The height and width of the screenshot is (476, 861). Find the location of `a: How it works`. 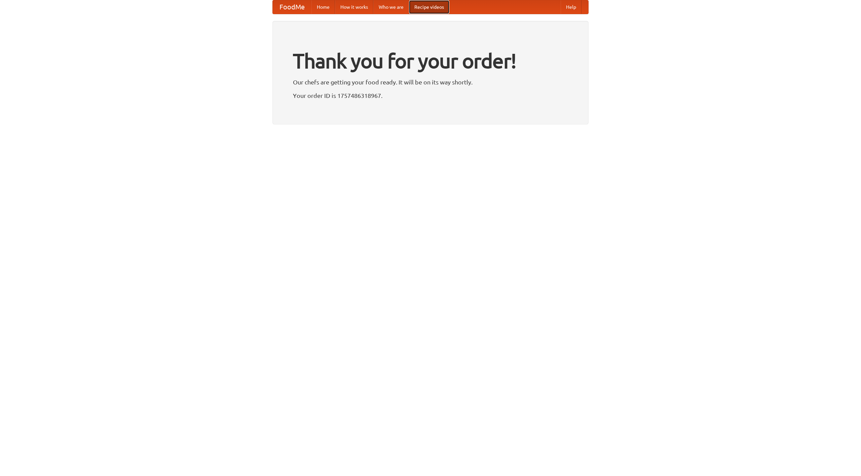

a: How it works is located at coordinates (354, 7).